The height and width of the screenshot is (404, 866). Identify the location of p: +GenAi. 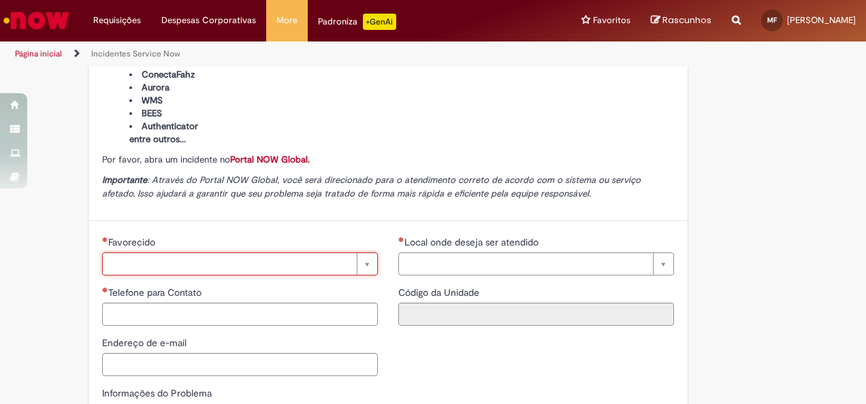
(379, 22).